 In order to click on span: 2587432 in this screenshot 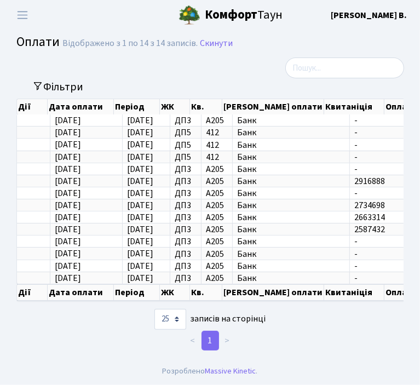, I will do `click(382, 230)`.